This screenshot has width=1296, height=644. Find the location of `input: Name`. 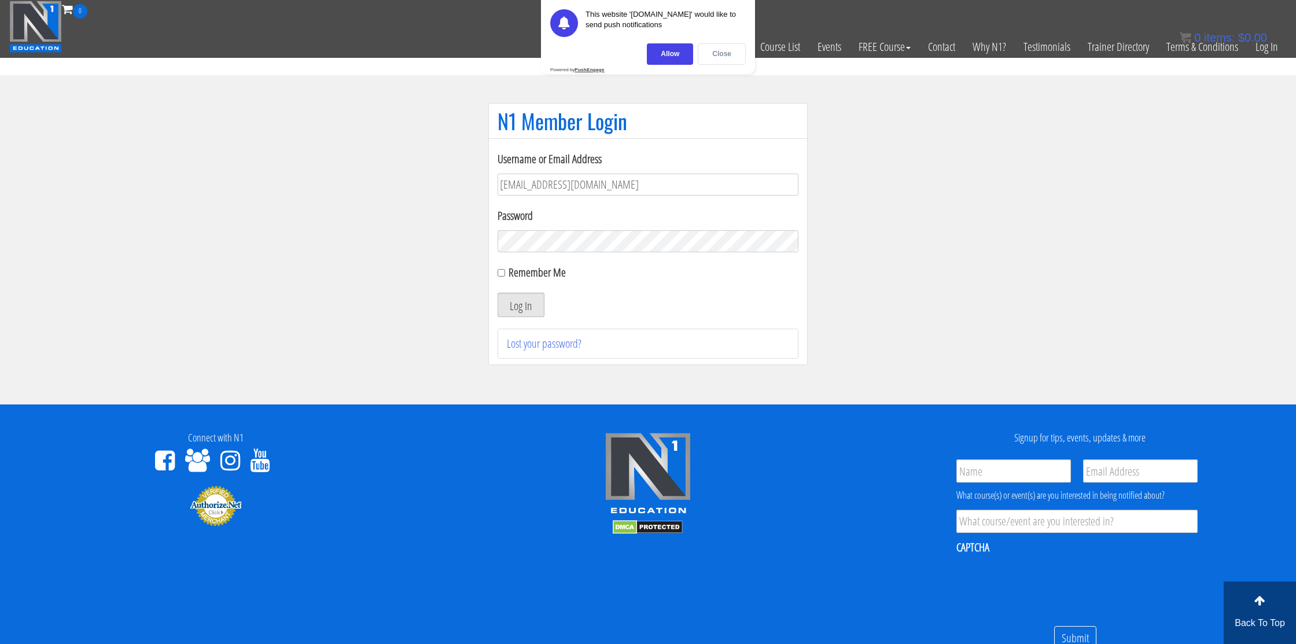

input: Name is located at coordinates (1014, 471).